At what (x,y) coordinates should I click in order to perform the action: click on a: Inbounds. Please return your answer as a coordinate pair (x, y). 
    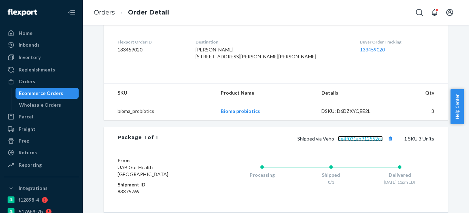
    Looking at the image, I should click on (41, 45).